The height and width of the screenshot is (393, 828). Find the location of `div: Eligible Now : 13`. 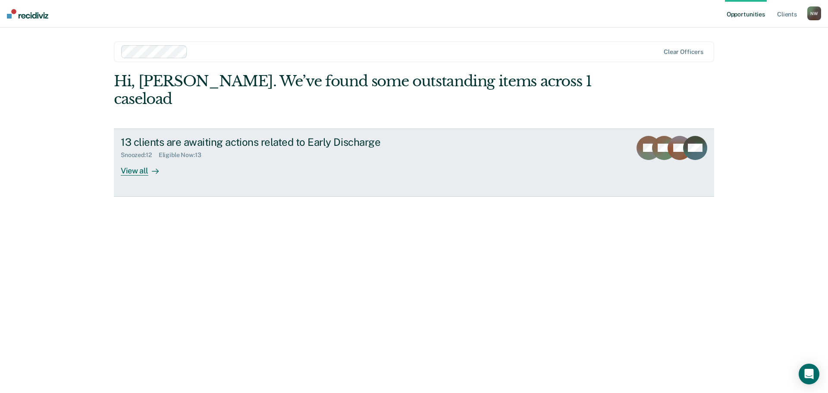

div: Eligible Now : 13 is located at coordinates (183, 155).